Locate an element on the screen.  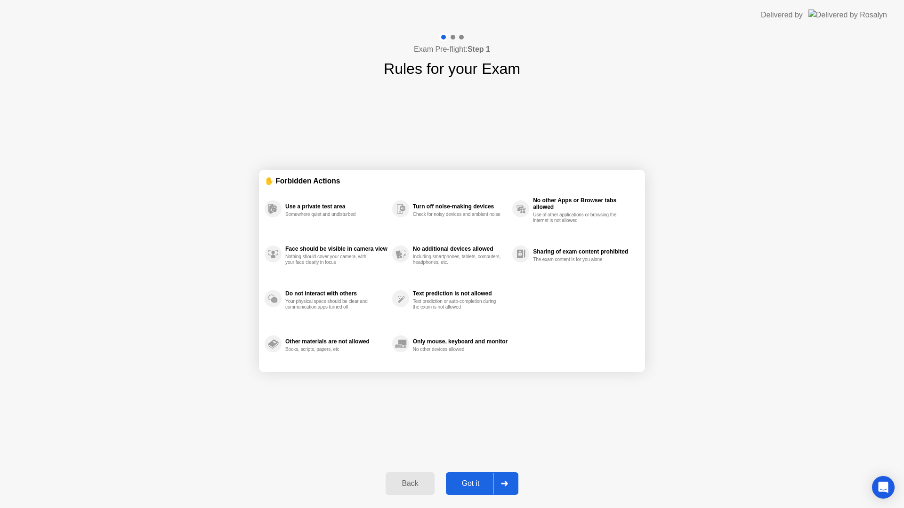
h1: Rules for your Exam is located at coordinates (452, 69).